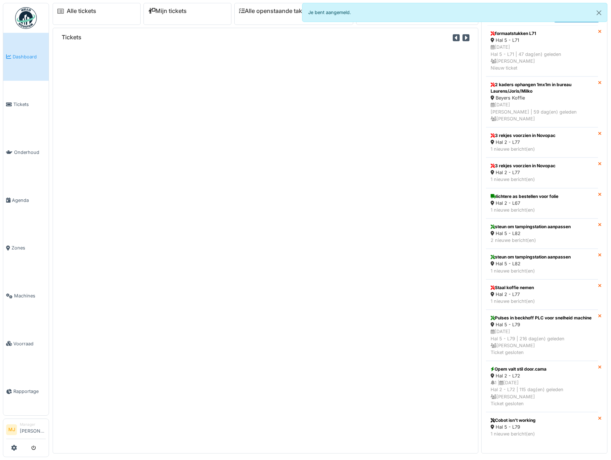 The height and width of the screenshot is (460, 611). What do you see at coordinates (33, 425) in the screenshot?
I see `div: Manager` at bounding box center [33, 425].